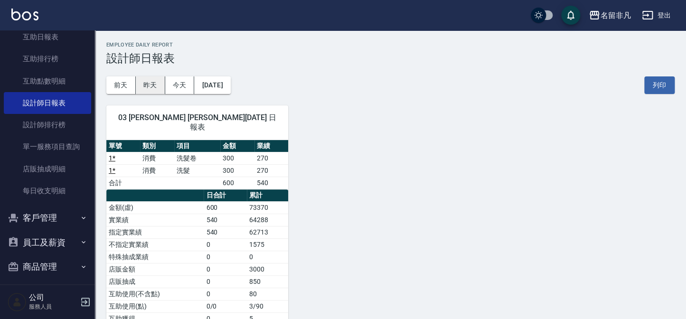 The height and width of the screenshot is (319, 686). Describe the element at coordinates (197, 165) in the screenshot. I see `table: a dense table` at that location.